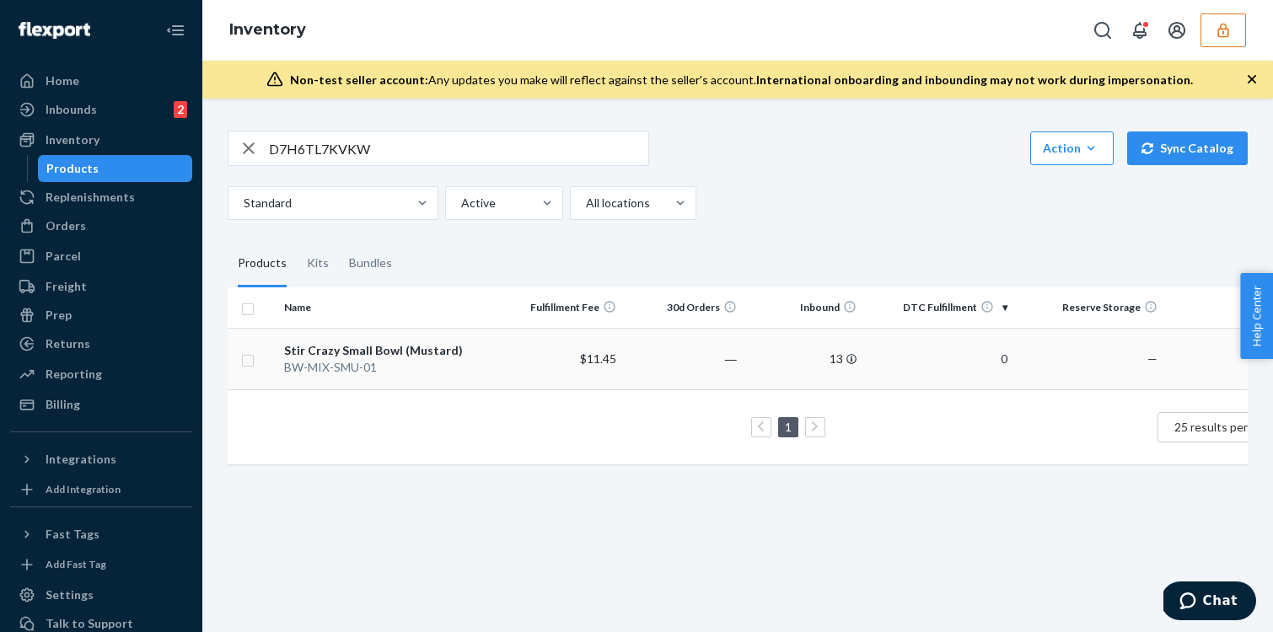  I want to click on a: Prep, so click(101, 315).